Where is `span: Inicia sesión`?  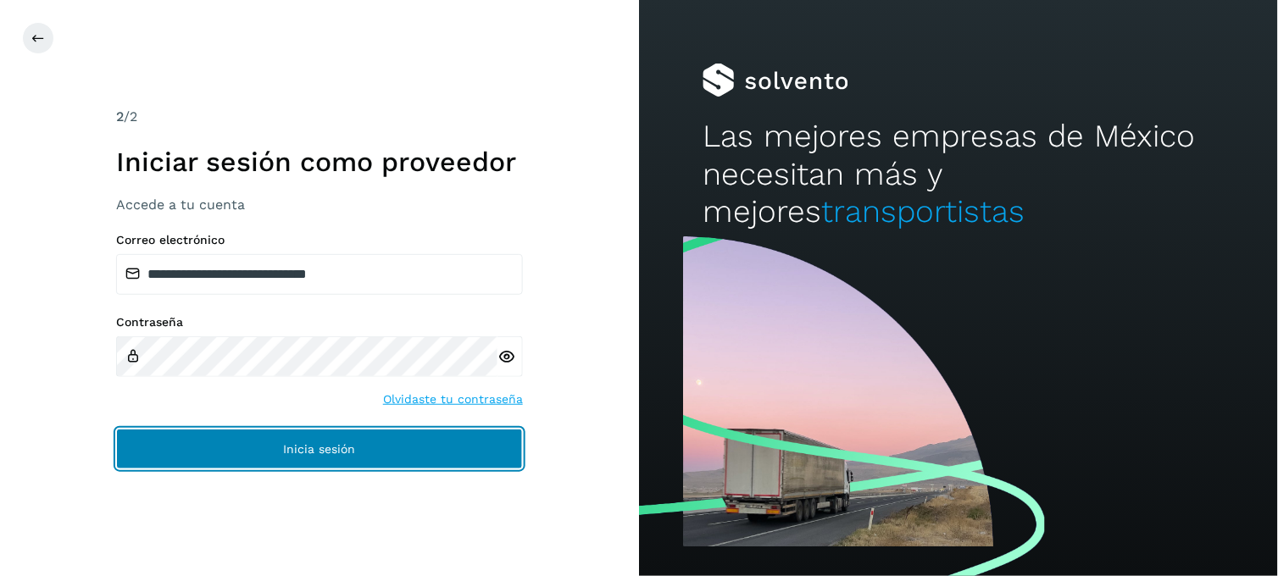
span: Inicia sesión is located at coordinates (319, 449).